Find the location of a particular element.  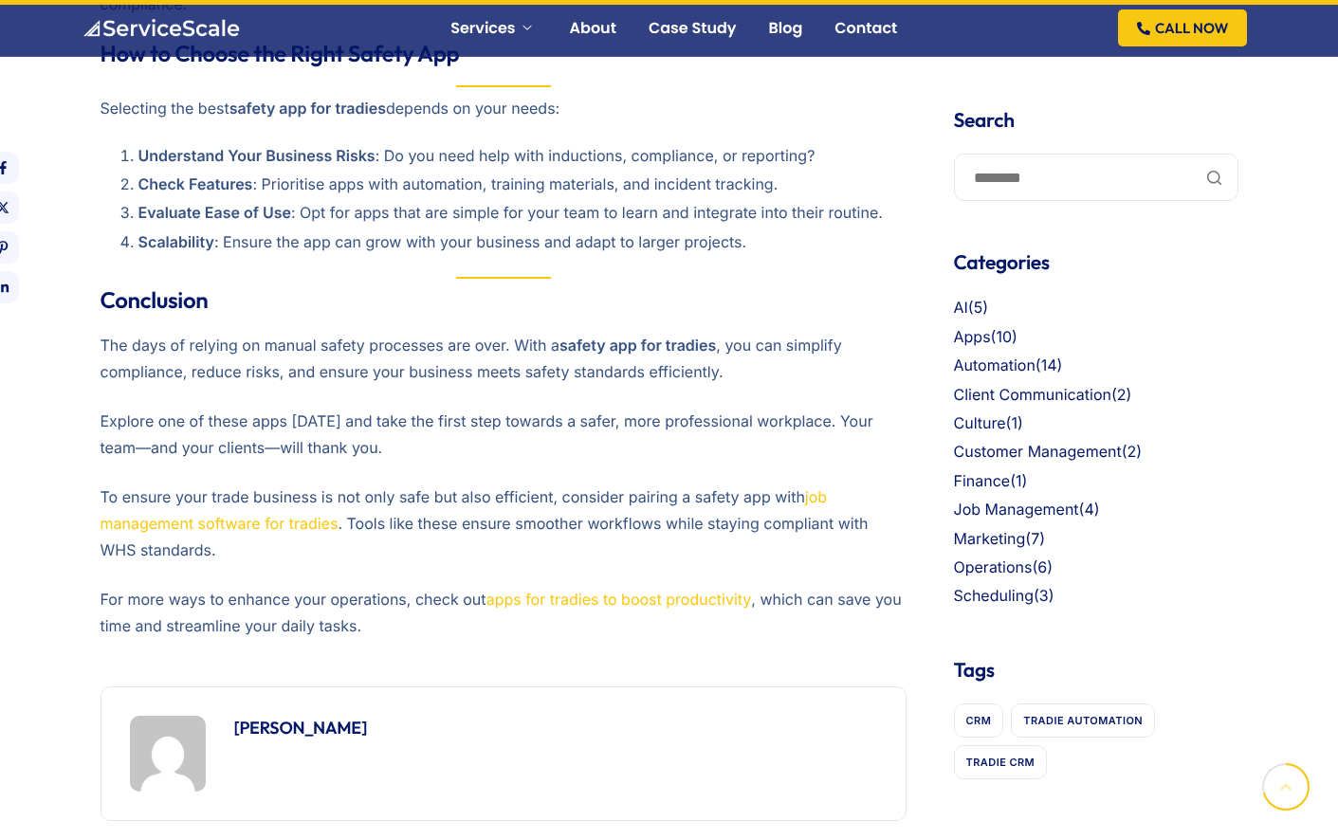

h4: Categories is located at coordinates (1096, 263).